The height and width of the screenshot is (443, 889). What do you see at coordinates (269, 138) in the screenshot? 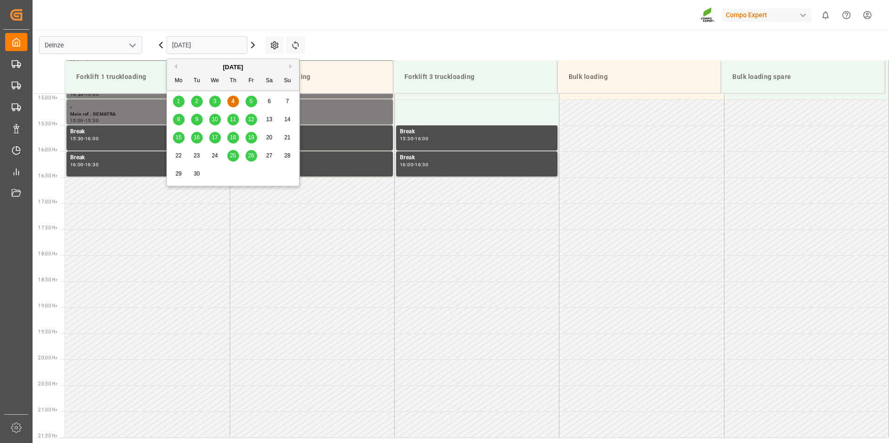
I see `div: Choose Saturday, September 20th, 2025` at bounding box center [269, 138].